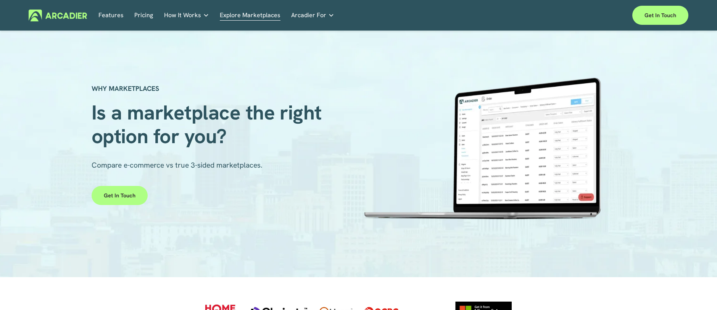 Image resolution: width=717 pixels, height=310 pixels. What do you see at coordinates (182, 15) in the screenshot?
I see `span: How It Works` at bounding box center [182, 15].